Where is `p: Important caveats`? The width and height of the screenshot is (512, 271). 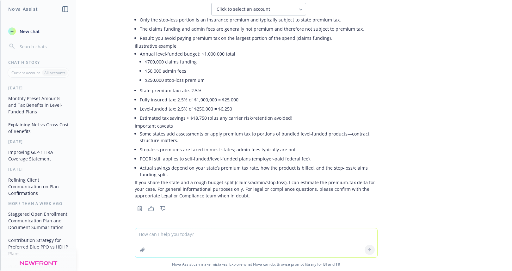 p: Important caveats is located at coordinates (256, 126).